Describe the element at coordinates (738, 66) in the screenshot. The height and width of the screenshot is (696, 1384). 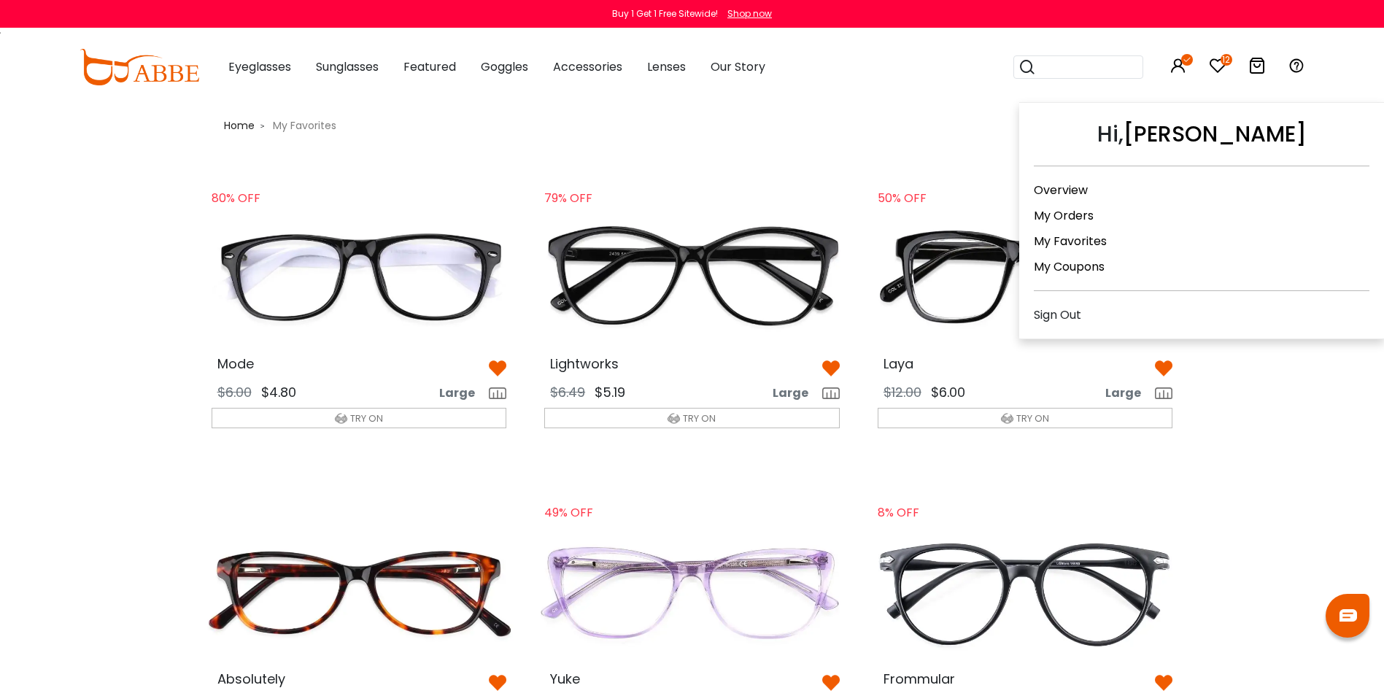
I see `span: Our Story` at that location.